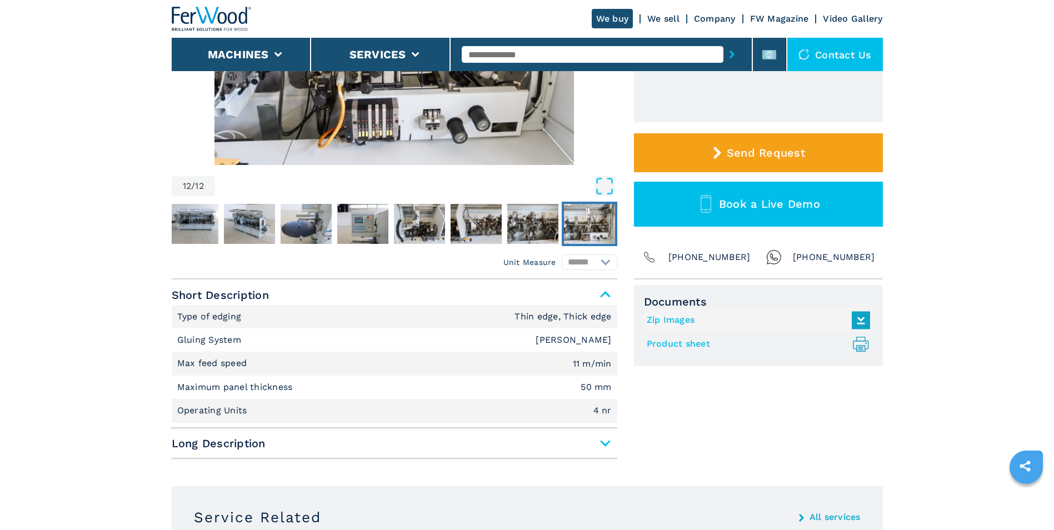 Image resolution: width=1054 pixels, height=530 pixels. What do you see at coordinates (765, 153) in the screenshot?
I see `span: Send Request` at bounding box center [765, 153].